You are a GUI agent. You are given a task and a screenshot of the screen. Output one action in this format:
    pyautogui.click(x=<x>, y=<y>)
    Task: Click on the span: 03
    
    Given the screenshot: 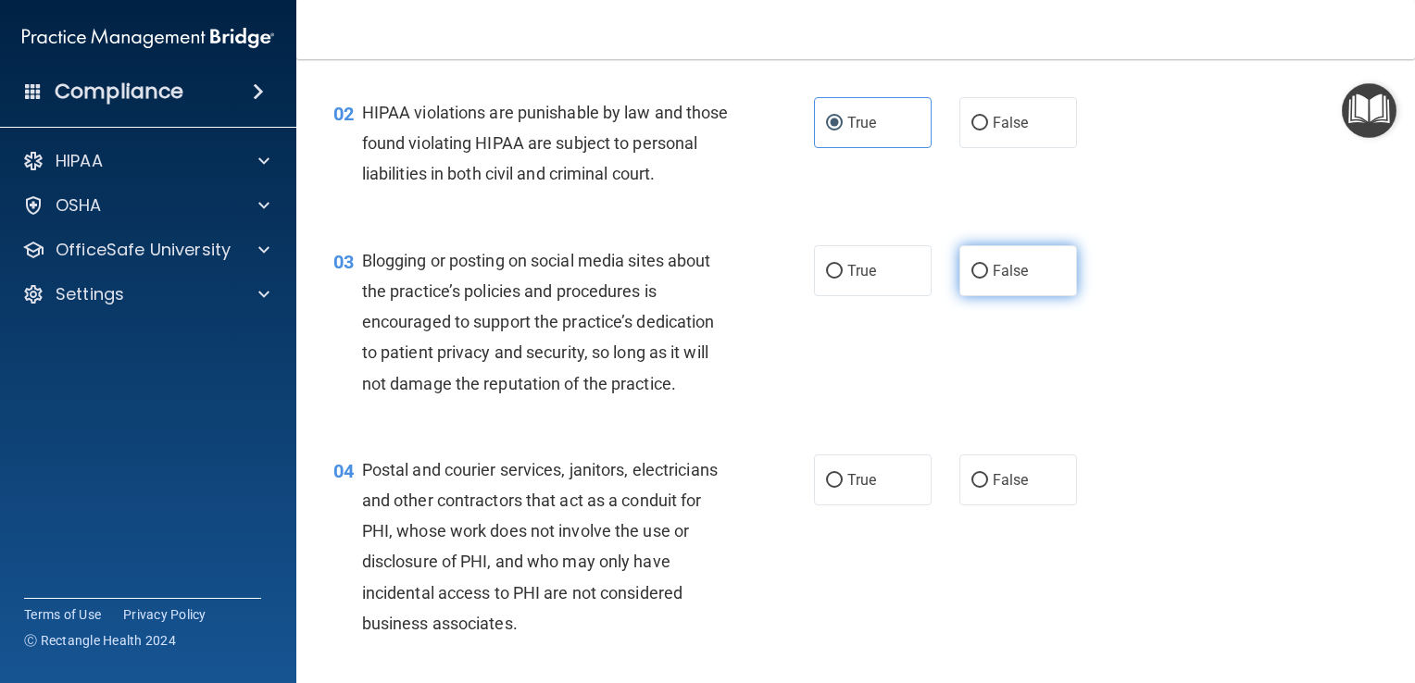 What is the action you would take?
    pyautogui.click(x=344, y=262)
    